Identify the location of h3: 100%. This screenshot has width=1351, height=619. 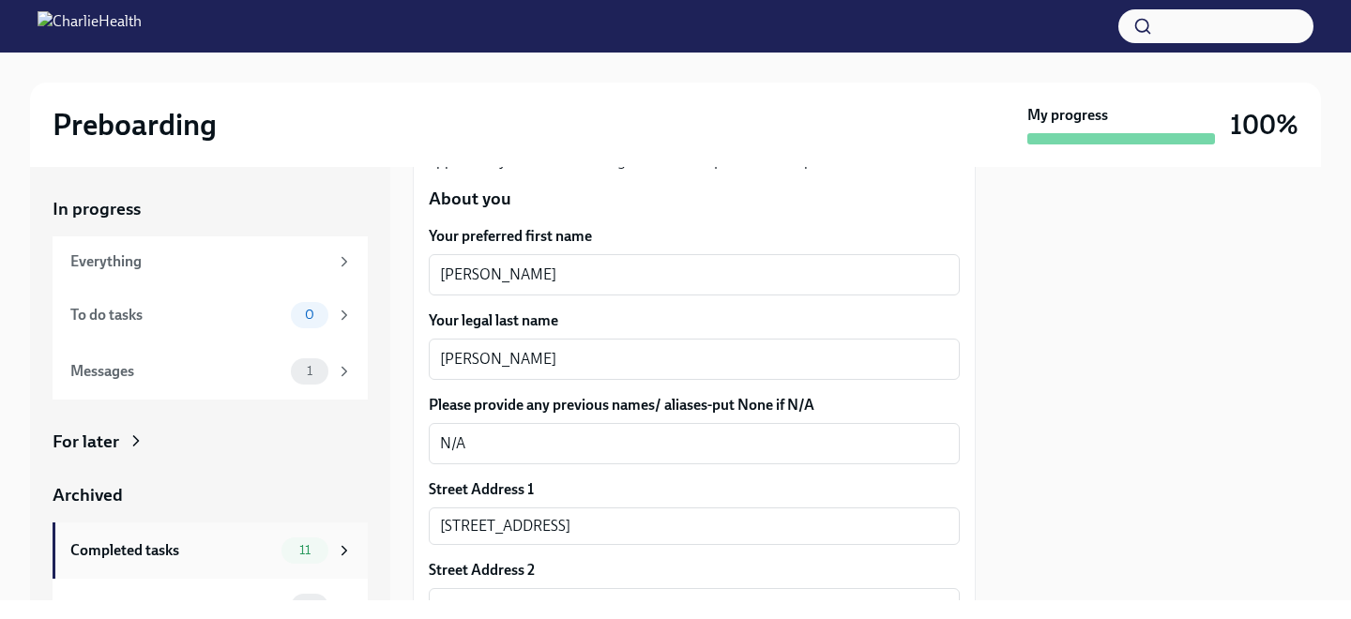
(1264, 125).